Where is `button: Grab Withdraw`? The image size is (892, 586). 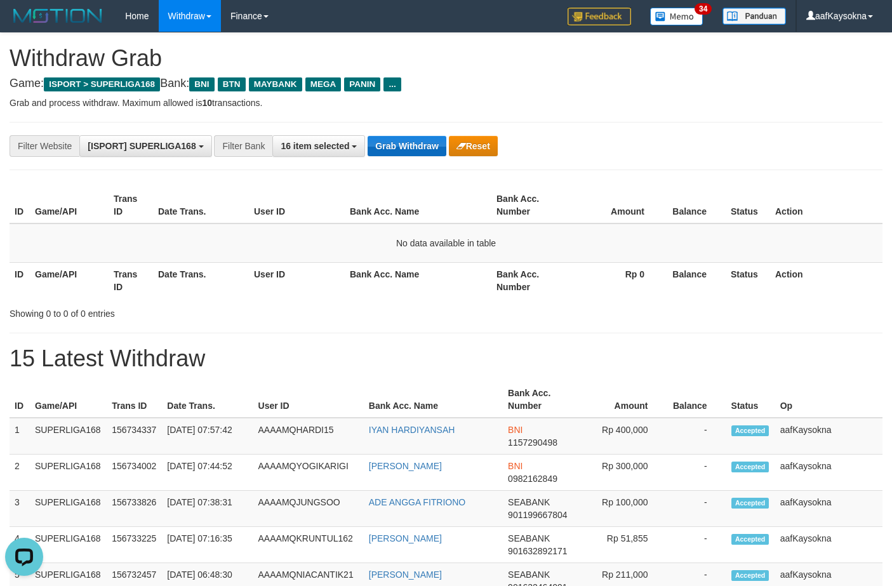 button: Grab Withdraw is located at coordinates (406, 146).